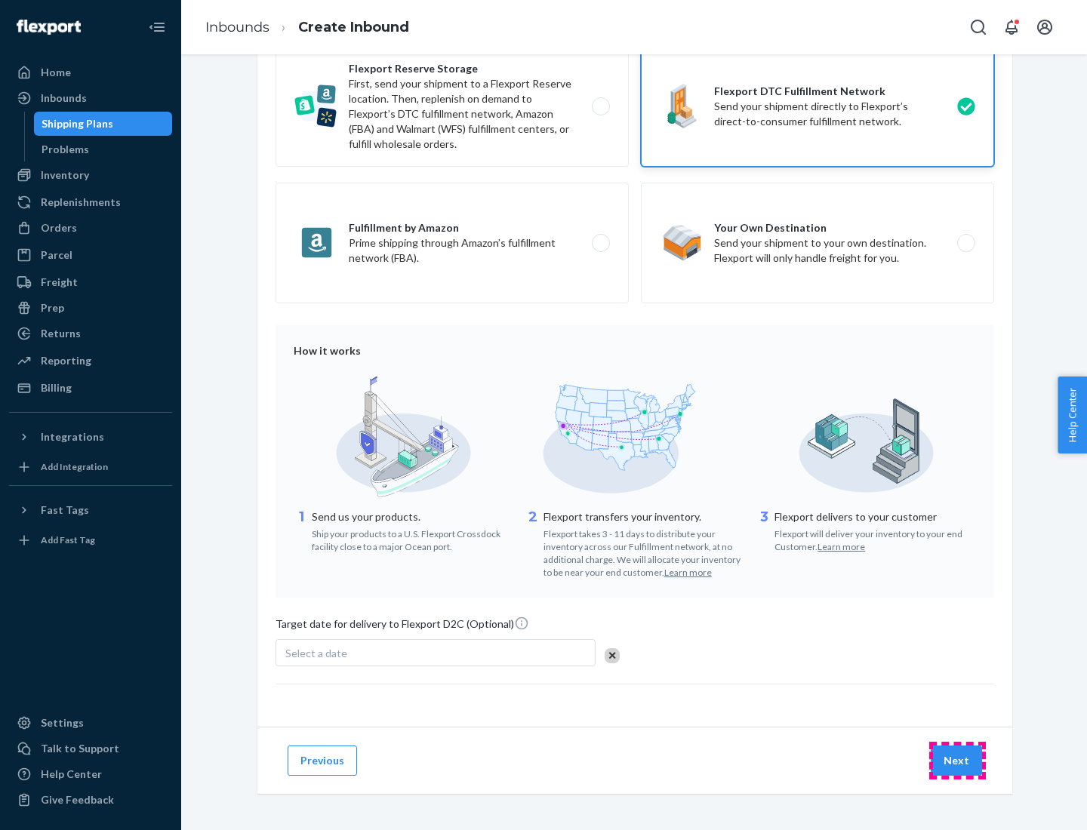  What do you see at coordinates (91, 723) in the screenshot?
I see `a: Settings` at bounding box center [91, 723].